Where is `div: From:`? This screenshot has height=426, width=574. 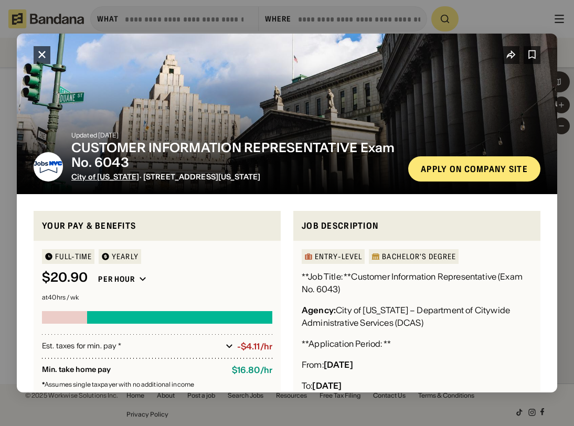
div: From: is located at coordinates (327, 365).